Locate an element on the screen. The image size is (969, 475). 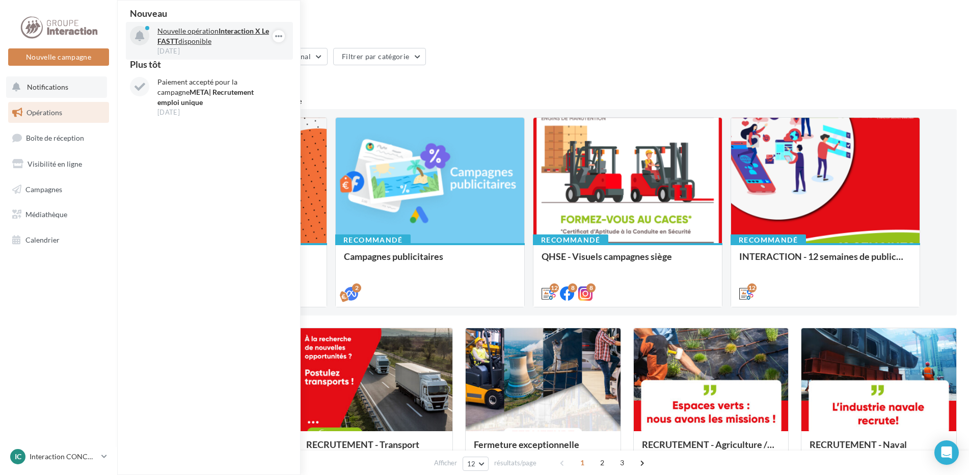
a: Campagnes is located at coordinates (59, 189).